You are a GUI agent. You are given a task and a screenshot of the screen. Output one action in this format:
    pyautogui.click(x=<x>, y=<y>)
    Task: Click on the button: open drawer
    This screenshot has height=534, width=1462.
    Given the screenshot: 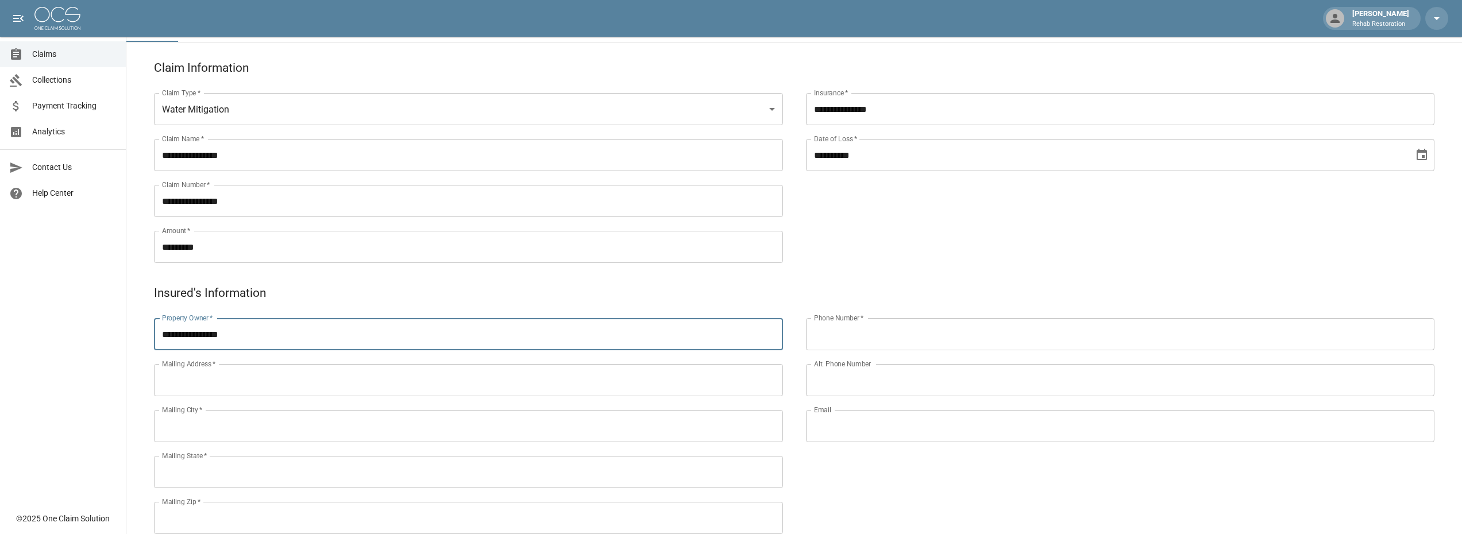 What is the action you would take?
    pyautogui.click(x=18, y=18)
    